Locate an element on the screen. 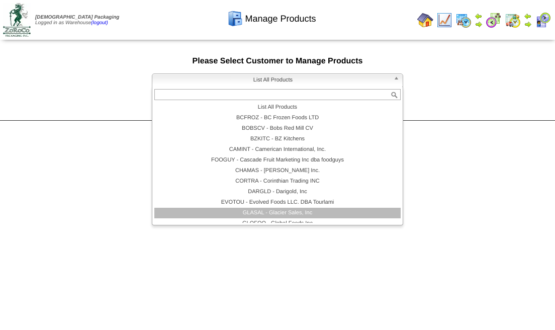 The image size is (555, 330). span: Logged in as Warehouse is located at coordinates (77, 20).